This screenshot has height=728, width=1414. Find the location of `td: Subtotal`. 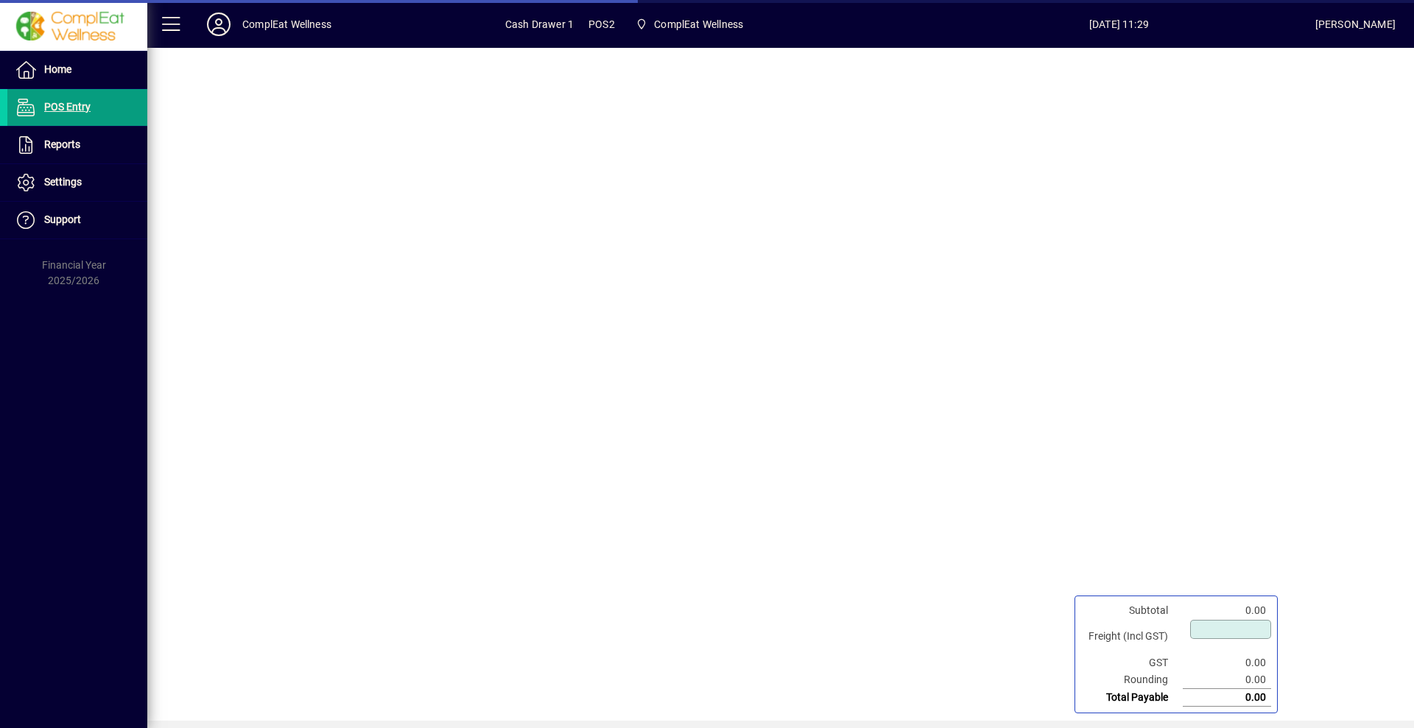

td: Subtotal is located at coordinates (1132, 610).